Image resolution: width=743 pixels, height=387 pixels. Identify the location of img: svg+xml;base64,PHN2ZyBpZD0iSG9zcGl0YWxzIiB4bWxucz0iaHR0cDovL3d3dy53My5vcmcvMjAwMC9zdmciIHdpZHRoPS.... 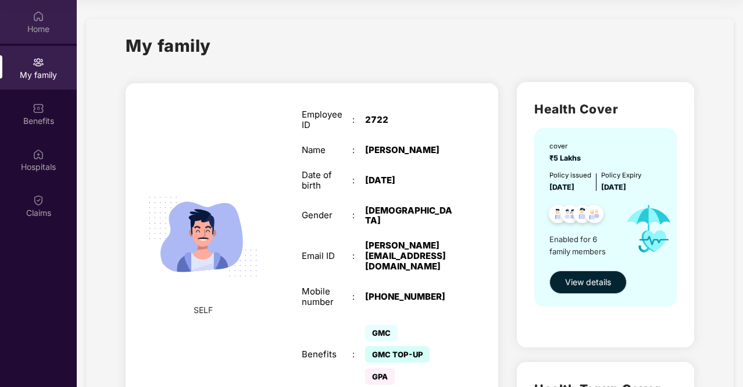
(38, 154).